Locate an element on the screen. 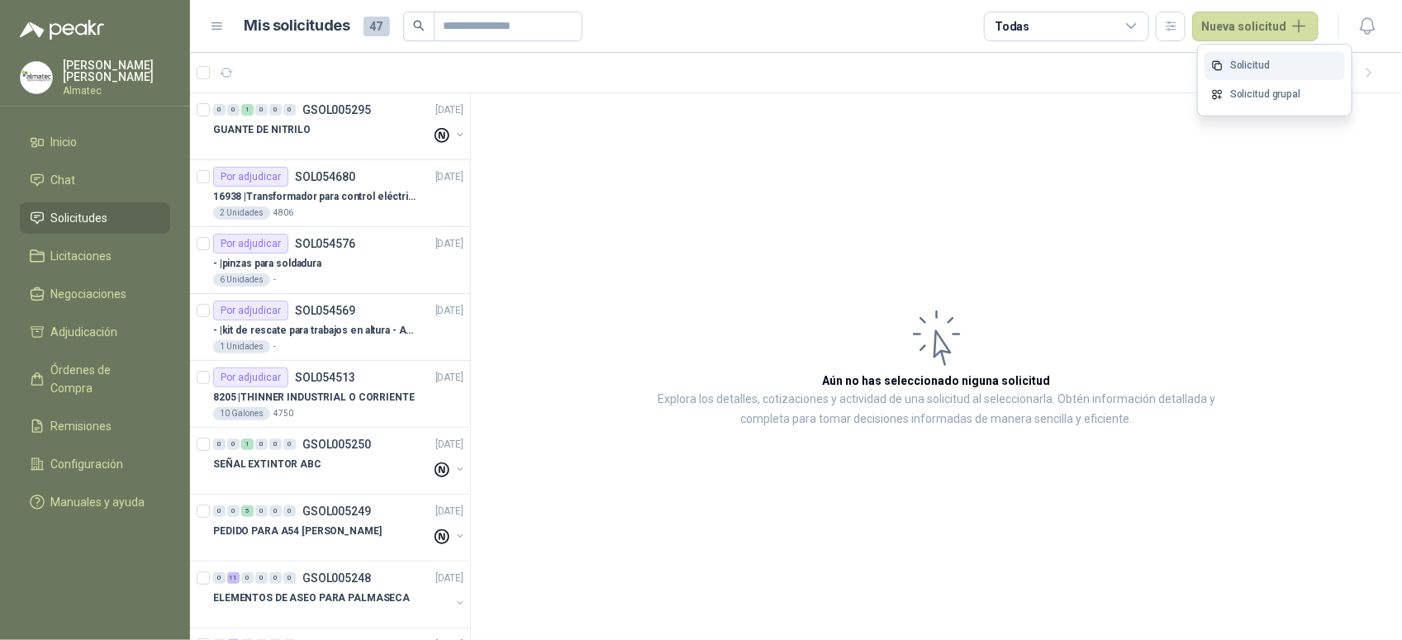  p: SEÑAL EXTINTOR ABC is located at coordinates (267, 464).